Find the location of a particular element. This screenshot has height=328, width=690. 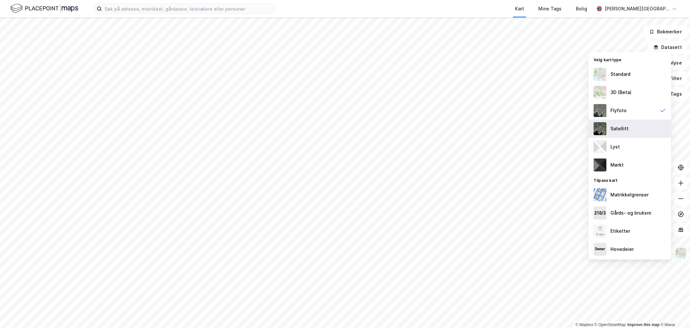

a: Improve this map is located at coordinates (644, 324).